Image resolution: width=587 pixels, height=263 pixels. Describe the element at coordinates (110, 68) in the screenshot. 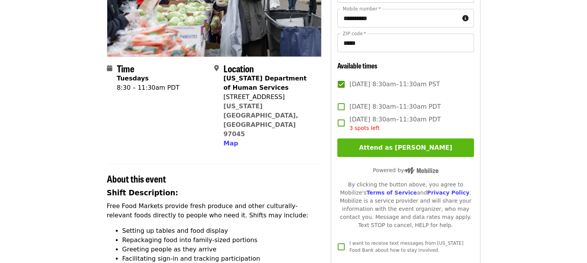

I see `i: calendar icon` at that location.